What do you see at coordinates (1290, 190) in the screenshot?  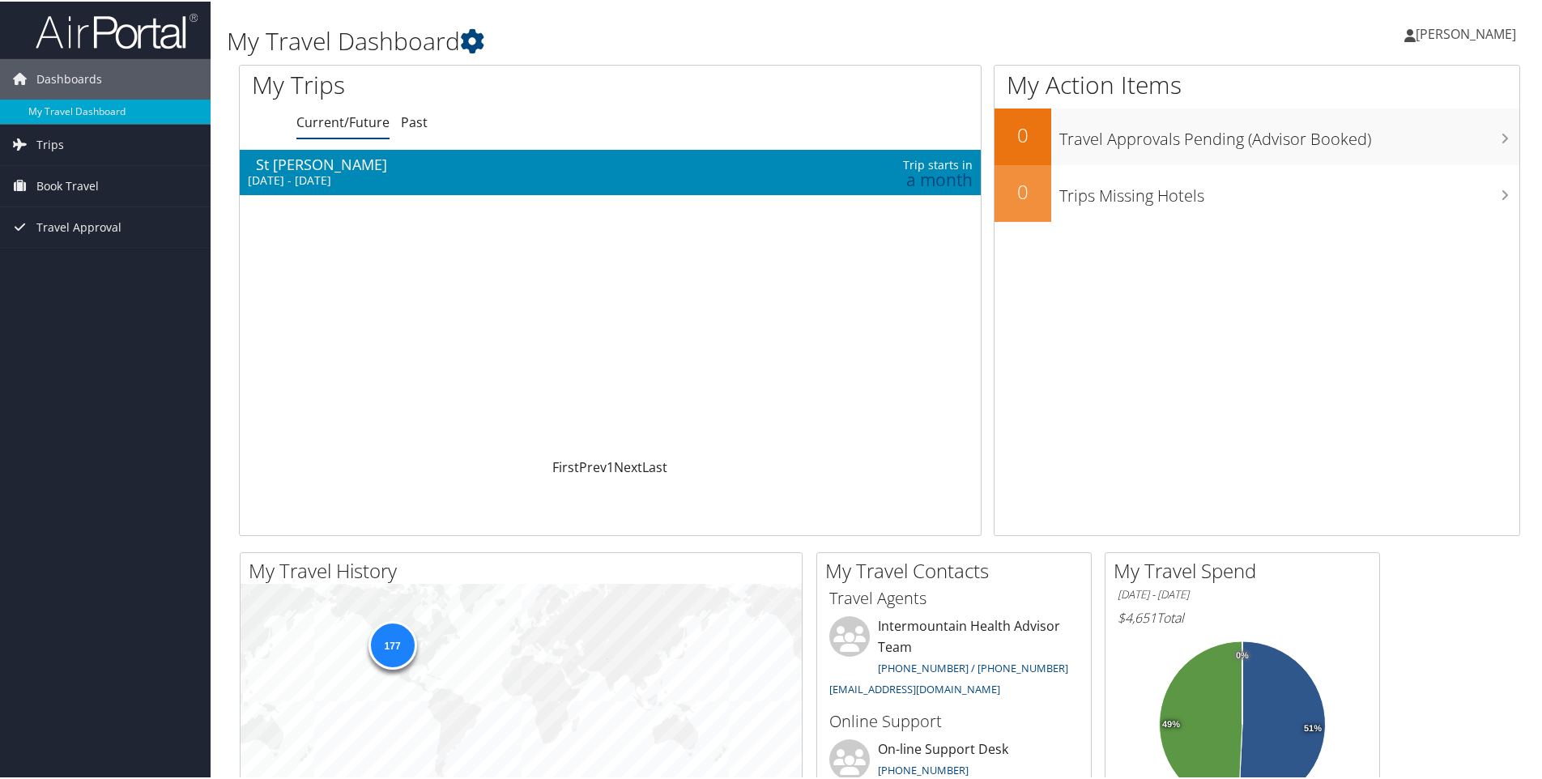 I see `h3: Trips Missing Hotels` at bounding box center [1290, 190].